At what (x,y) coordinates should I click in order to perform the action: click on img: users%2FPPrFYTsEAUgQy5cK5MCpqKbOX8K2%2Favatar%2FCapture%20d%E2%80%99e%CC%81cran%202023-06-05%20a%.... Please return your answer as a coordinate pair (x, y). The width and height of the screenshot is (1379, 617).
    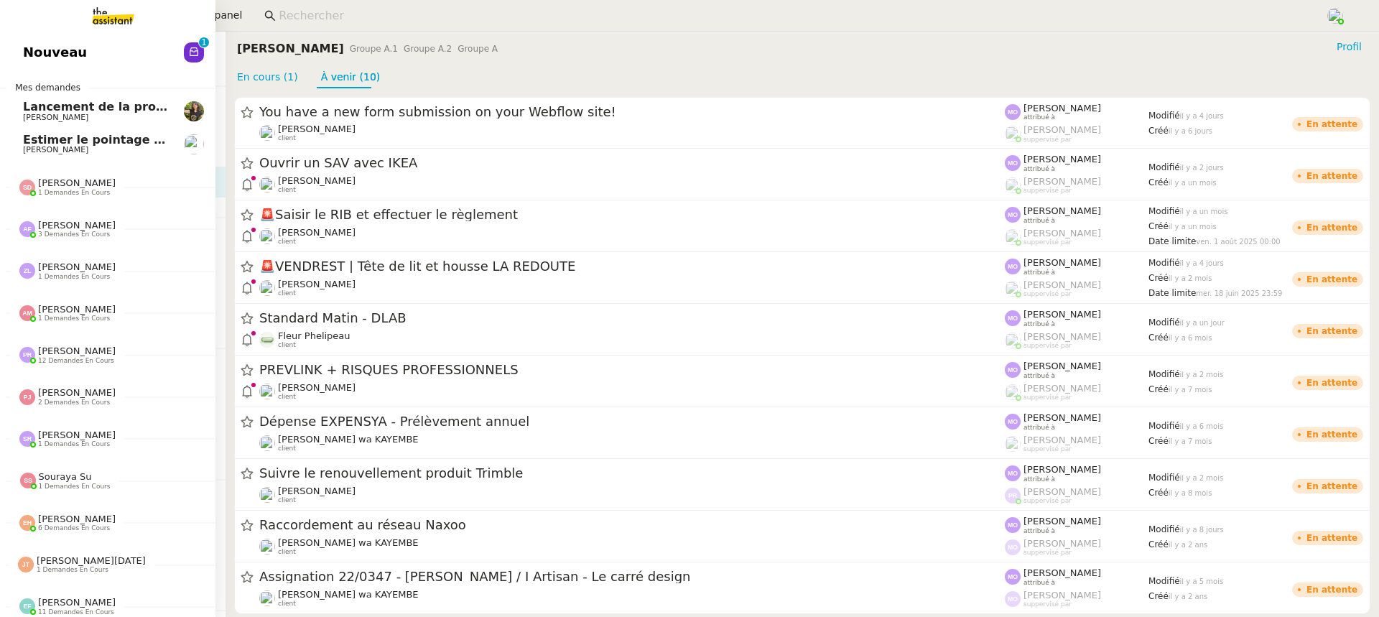
    Looking at the image, I should click on (1013, 444).